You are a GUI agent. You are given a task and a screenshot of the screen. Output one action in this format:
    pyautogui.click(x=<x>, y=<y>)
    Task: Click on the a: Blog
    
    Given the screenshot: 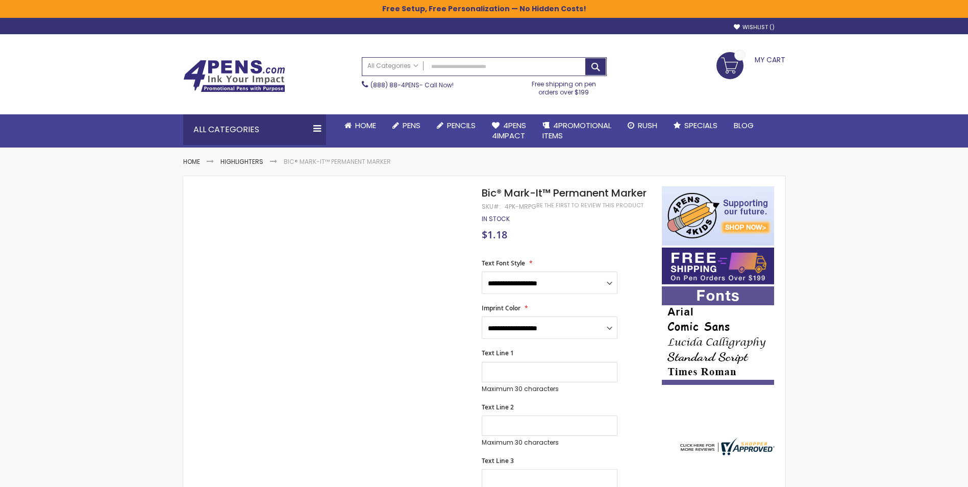 What is the action you would take?
    pyautogui.click(x=744, y=126)
    